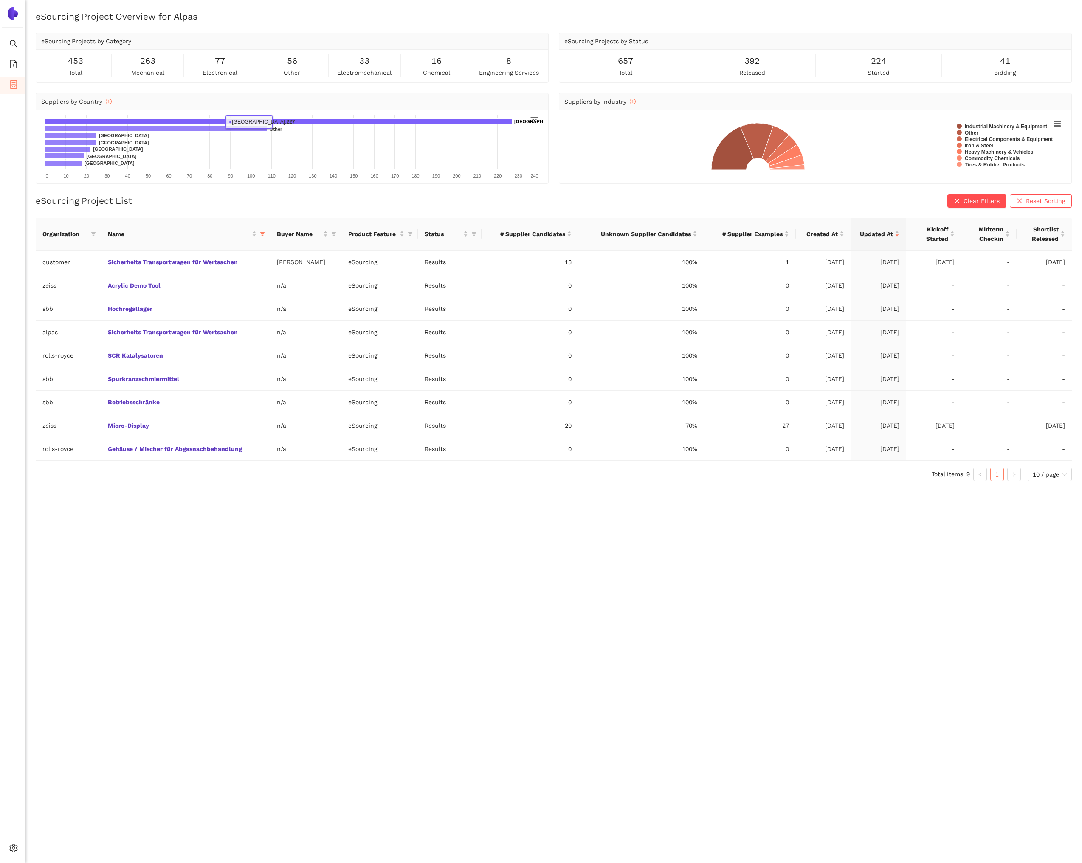 The height and width of the screenshot is (863, 1082). What do you see at coordinates (980, 474) in the screenshot?
I see `span: left` at bounding box center [980, 474].